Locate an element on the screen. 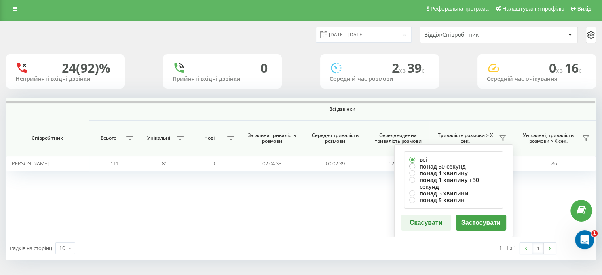 Image resolution: width=602 pixels, height=275 pixels. label: понад 5 хвилин is located at coordinates (454, 200).